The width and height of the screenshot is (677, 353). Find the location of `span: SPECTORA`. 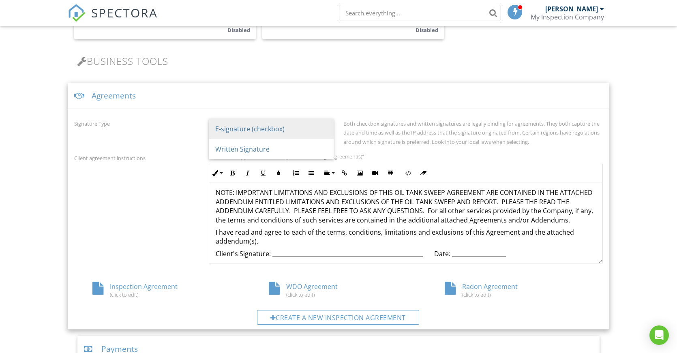

span: SPECTORA is located at coordinates (125, 13).